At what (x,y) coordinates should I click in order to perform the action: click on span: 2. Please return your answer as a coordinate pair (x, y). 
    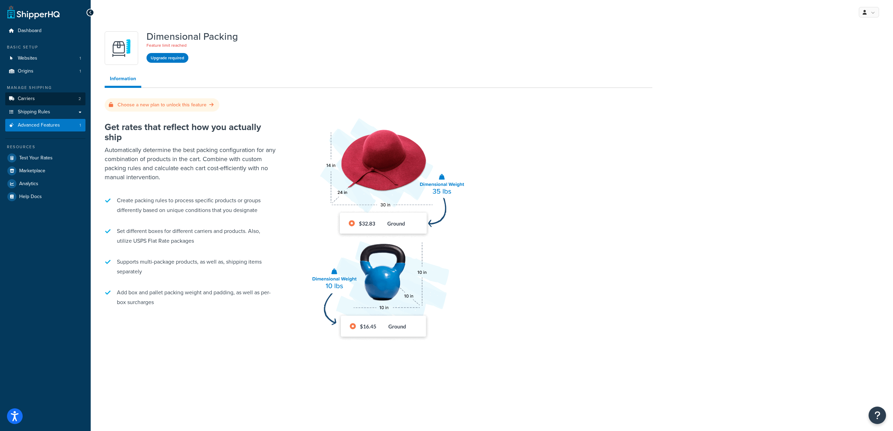
    Looking at the image, I should click on (80, 99).